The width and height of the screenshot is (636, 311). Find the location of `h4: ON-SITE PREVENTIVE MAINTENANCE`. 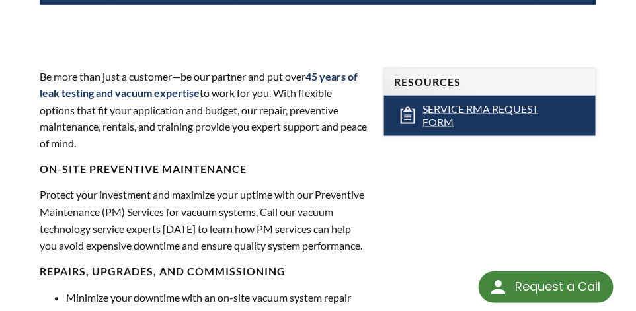

h4: ON-SITE PREVENTIVE MAINTENANCE is located at coordinates (203, 170).